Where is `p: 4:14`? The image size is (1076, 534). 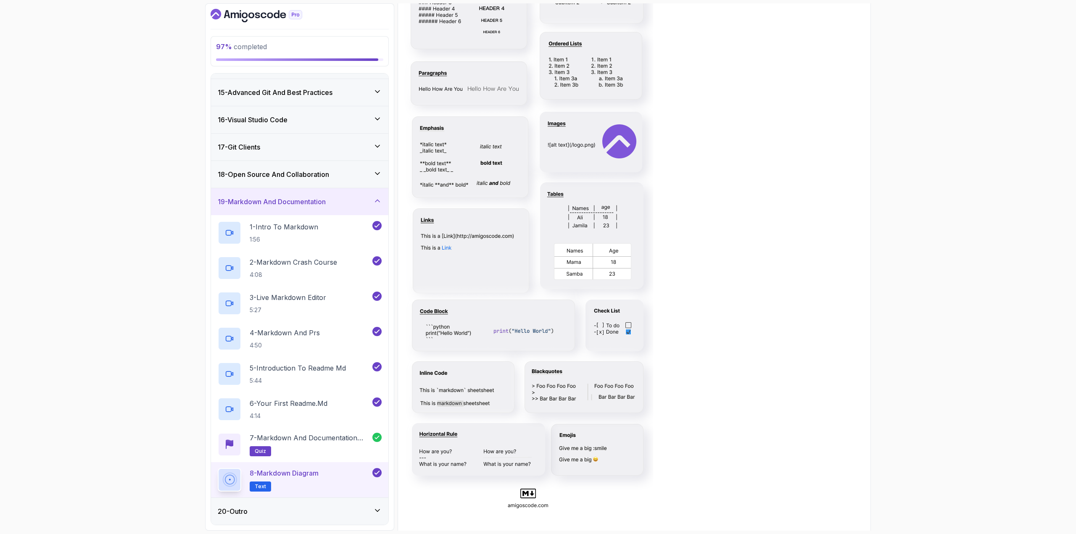 p: 4:14 is located at coordinates (288, 416).